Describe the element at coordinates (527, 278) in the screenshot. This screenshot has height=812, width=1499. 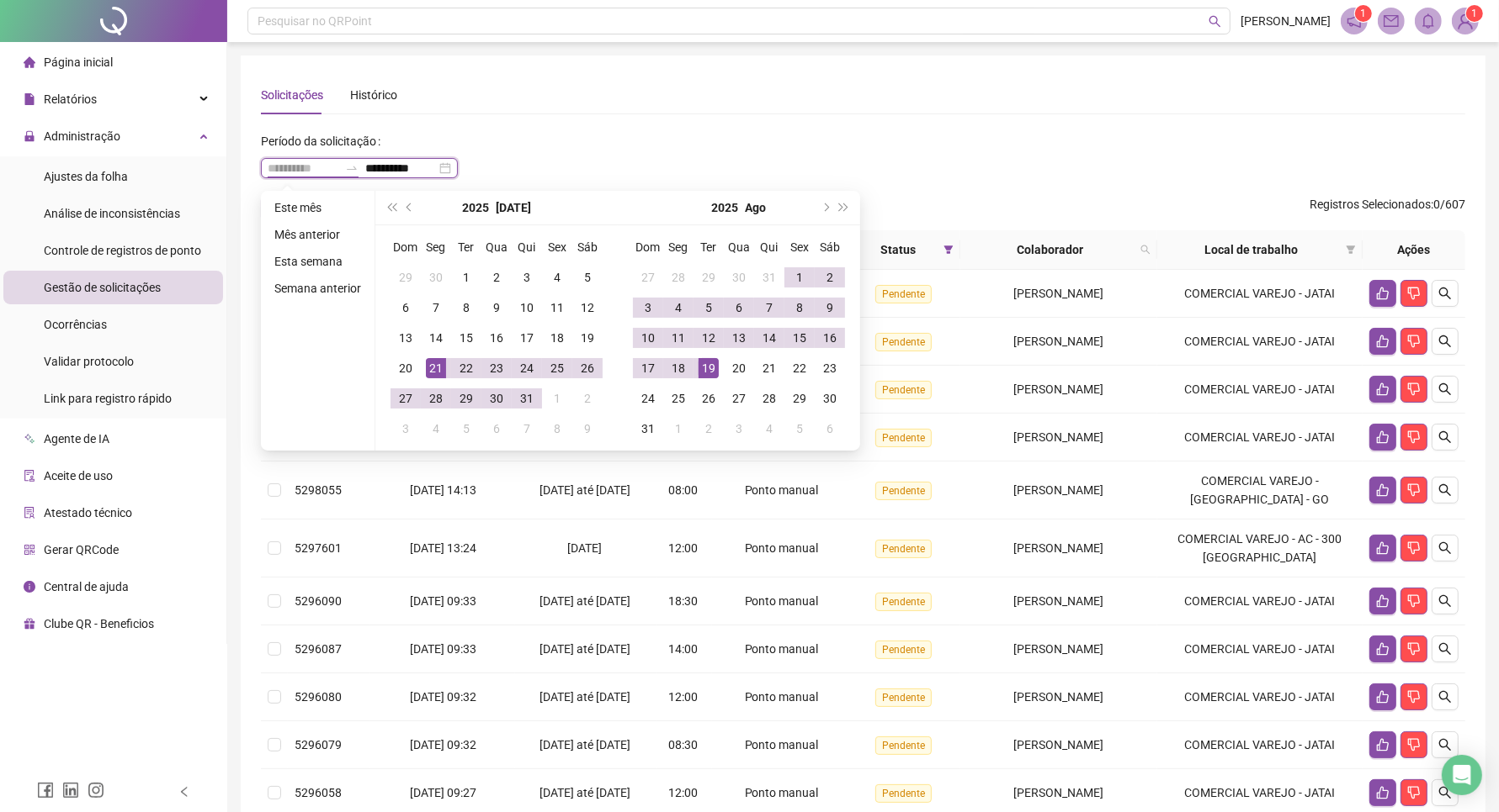
I see `div: 3` at that location.